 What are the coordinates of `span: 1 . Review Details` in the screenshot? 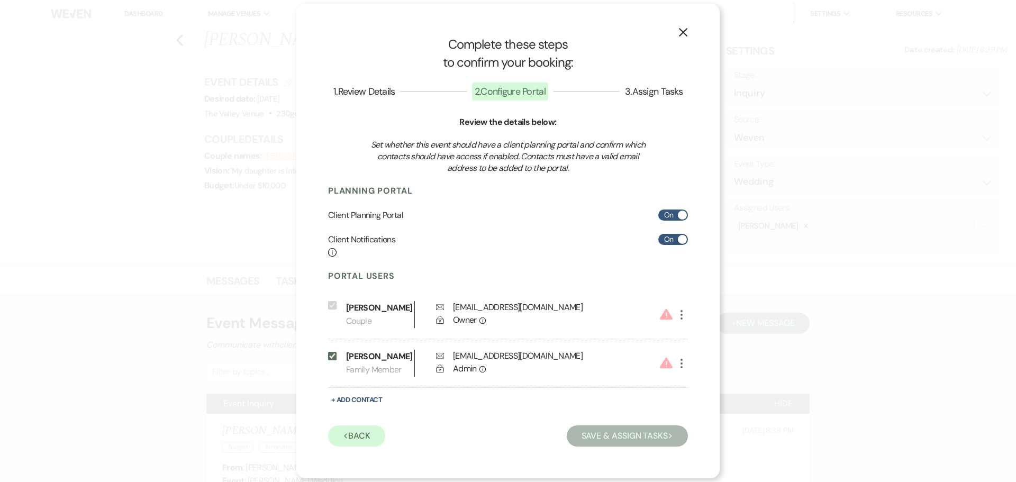 It's located at (364, 92).